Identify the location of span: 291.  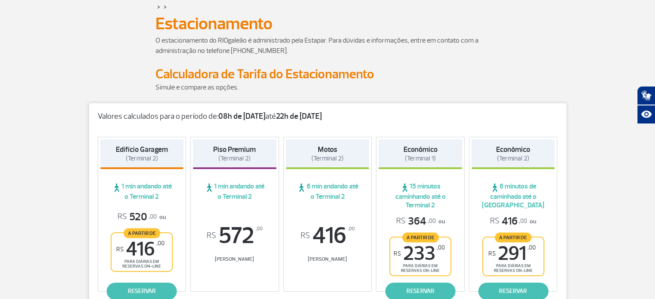
(512, 254).